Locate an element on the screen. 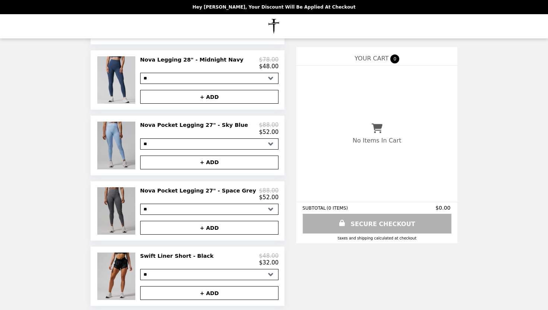 The height and width of the screenshot is (310, 548). span: 0 is located at coordinates (395, 59).